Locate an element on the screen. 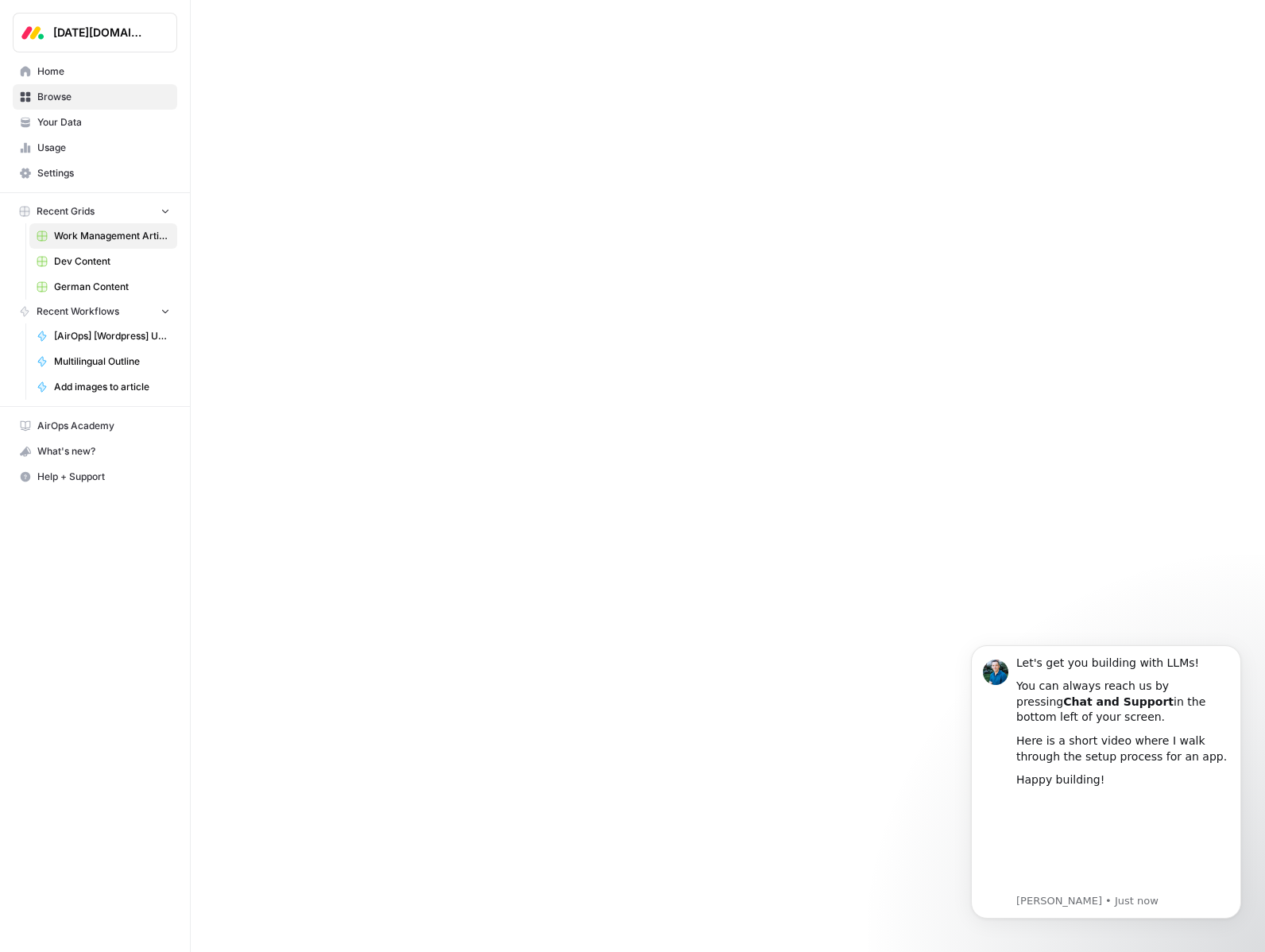  span: Recent Workflows is located at coordinates (78, 312).